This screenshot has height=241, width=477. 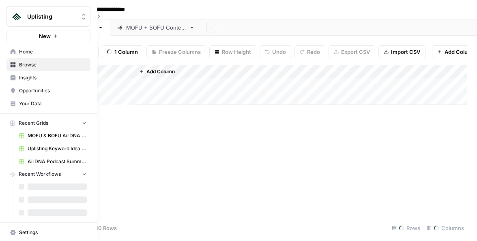 I want to click on a: MOFU + BOFU Content, so click(x=156, y=28).